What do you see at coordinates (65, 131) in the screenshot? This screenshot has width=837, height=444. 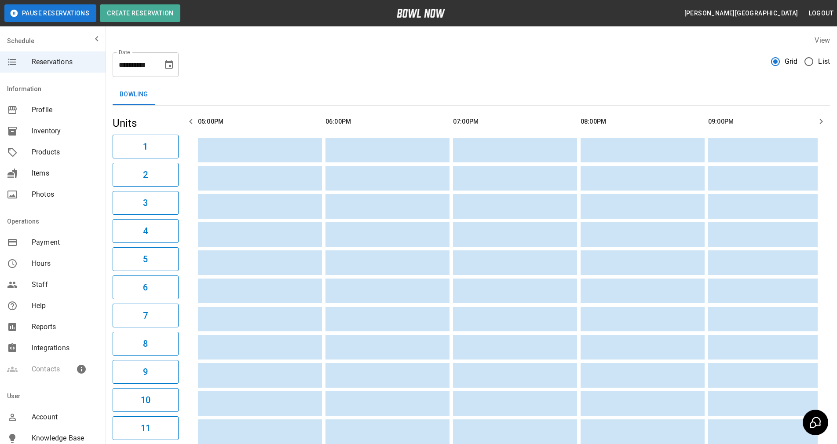 I see `span: Inventory` at bounding box center [65, 131].